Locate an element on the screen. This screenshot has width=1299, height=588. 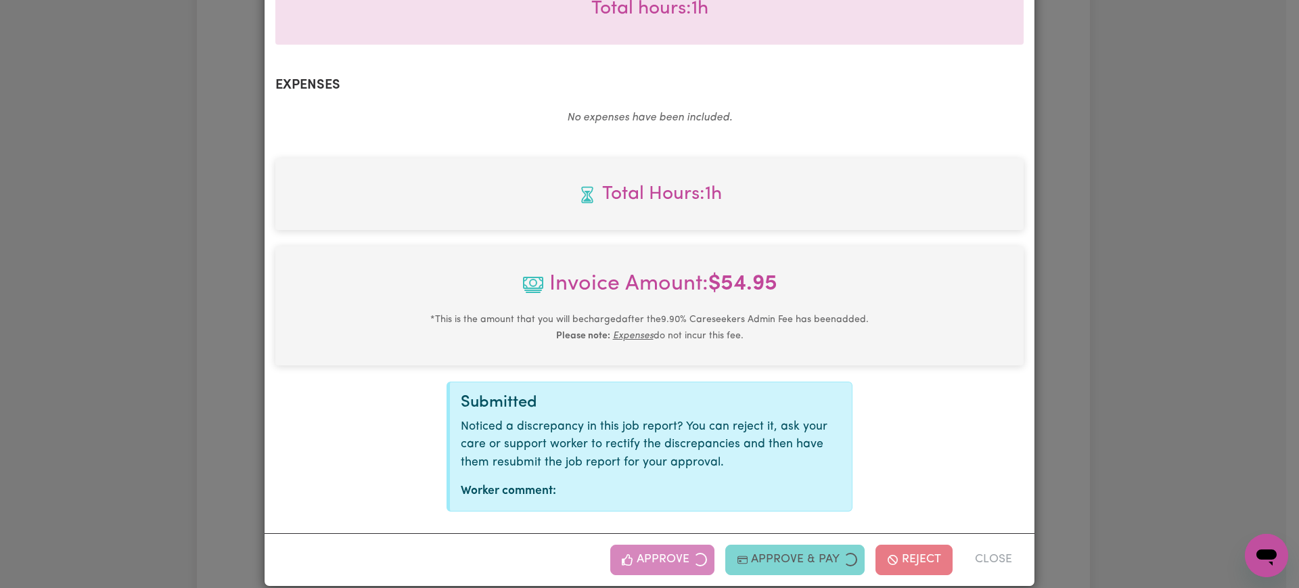
small: This is the amount that you will be charged after the 9.90 % Careseekers Admin Fee has been added... is located at coordinates (649, 327).